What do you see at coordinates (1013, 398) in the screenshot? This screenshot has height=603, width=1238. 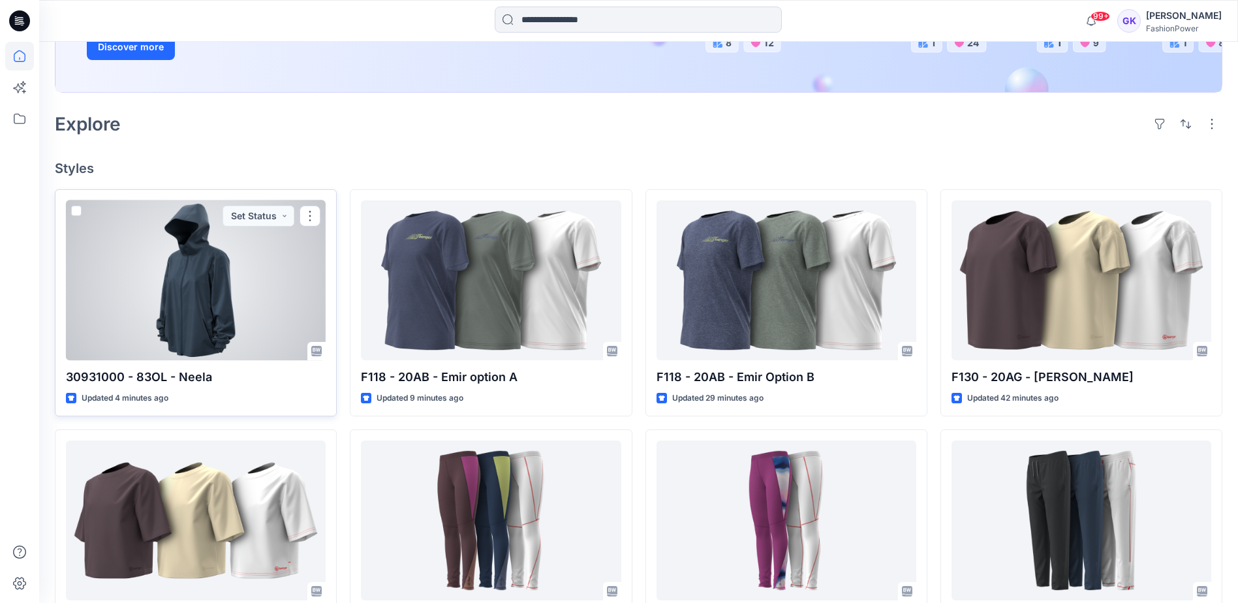 I see `p: Updated 42 minutes ago` at bounding box center [1013, 398].